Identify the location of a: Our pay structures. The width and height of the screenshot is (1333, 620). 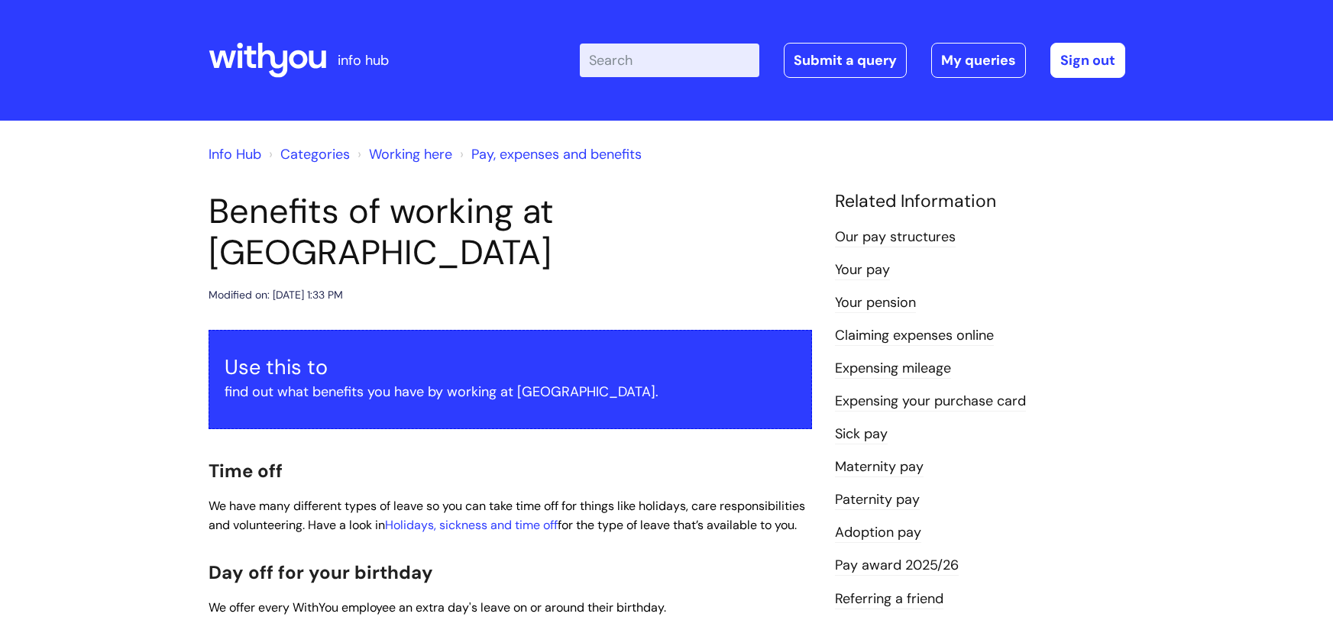
(895, 237).